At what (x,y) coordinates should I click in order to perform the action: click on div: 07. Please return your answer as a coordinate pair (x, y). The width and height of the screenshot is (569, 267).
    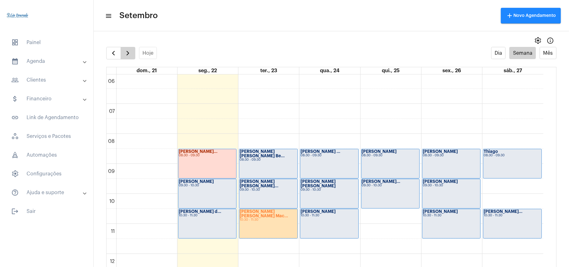
    Looking at the image, I should click on (112, 111).